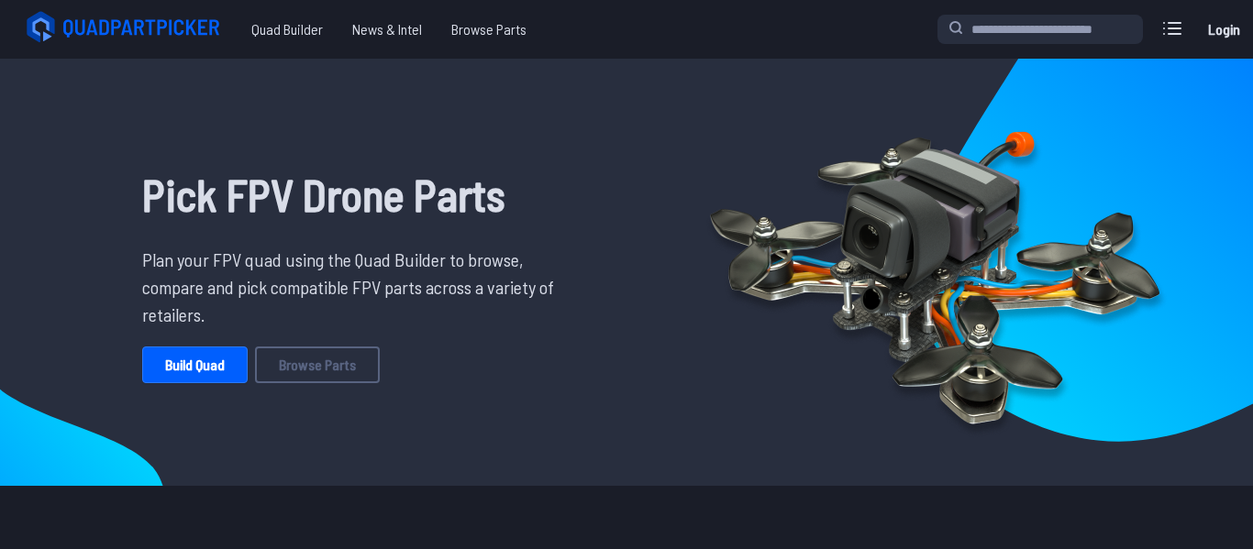 Image resolution: width=1253 pixels, height=549 pixels. I want to click on img: Quadcopter, so click(935, 272).